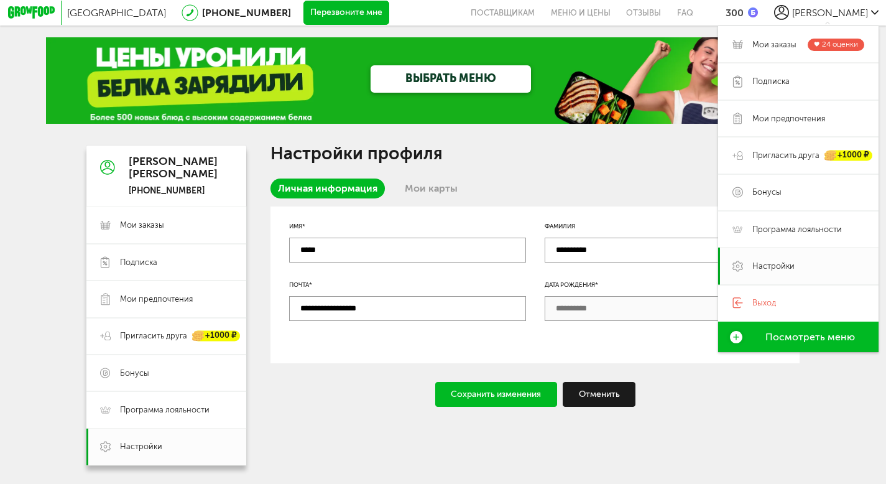  Describe the element at coordinates (346, 13) in the screenshot. I see `button: Перезвоните мне` at that location.